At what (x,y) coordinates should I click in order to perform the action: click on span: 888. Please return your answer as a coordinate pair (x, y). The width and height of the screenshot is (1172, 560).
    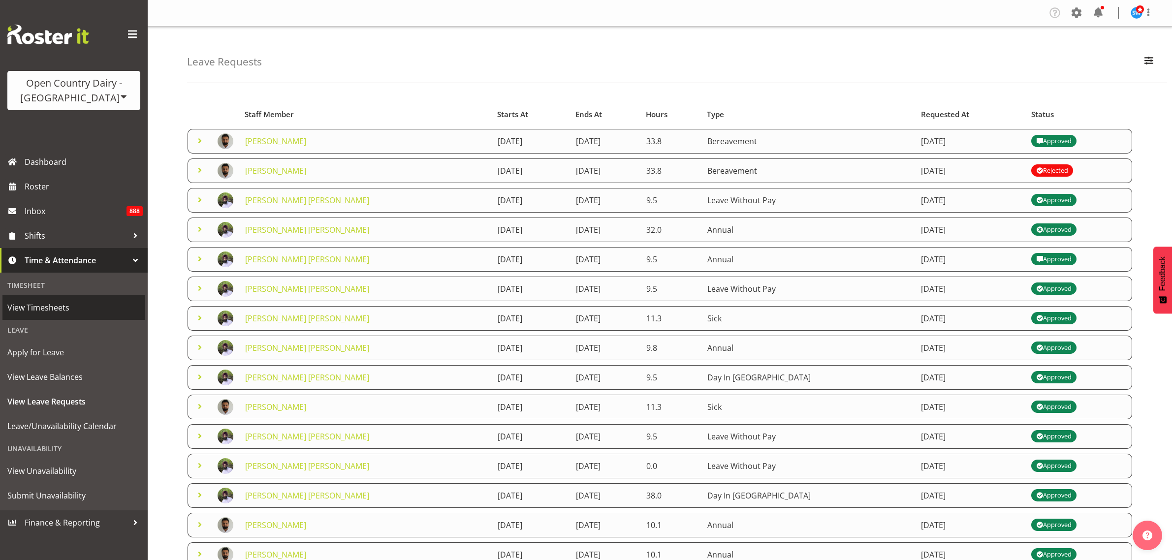
    Looking at the image, I should click on (134, 211).